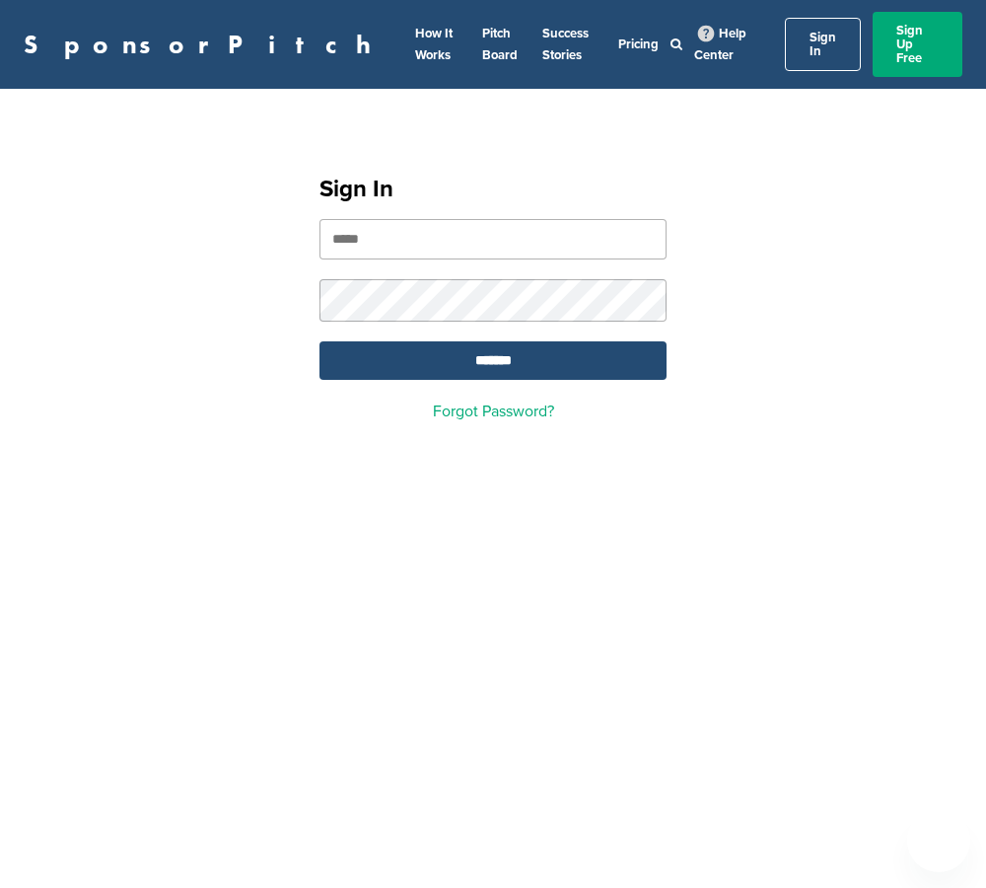 The height and width of the screenshot is (888, 986). What do you see at coordinates (823, 44) in the screenshot?
I see `a: Sign In` at bounding box center [823, 44].